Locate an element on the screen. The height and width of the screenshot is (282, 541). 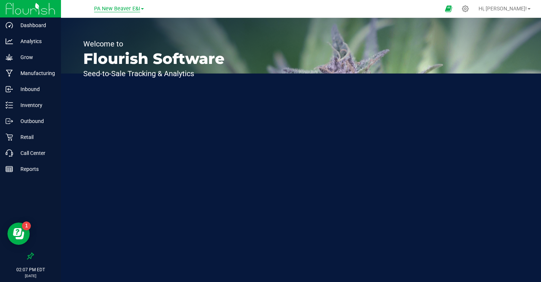
p: Inventory is located at coordinates (35, 105).